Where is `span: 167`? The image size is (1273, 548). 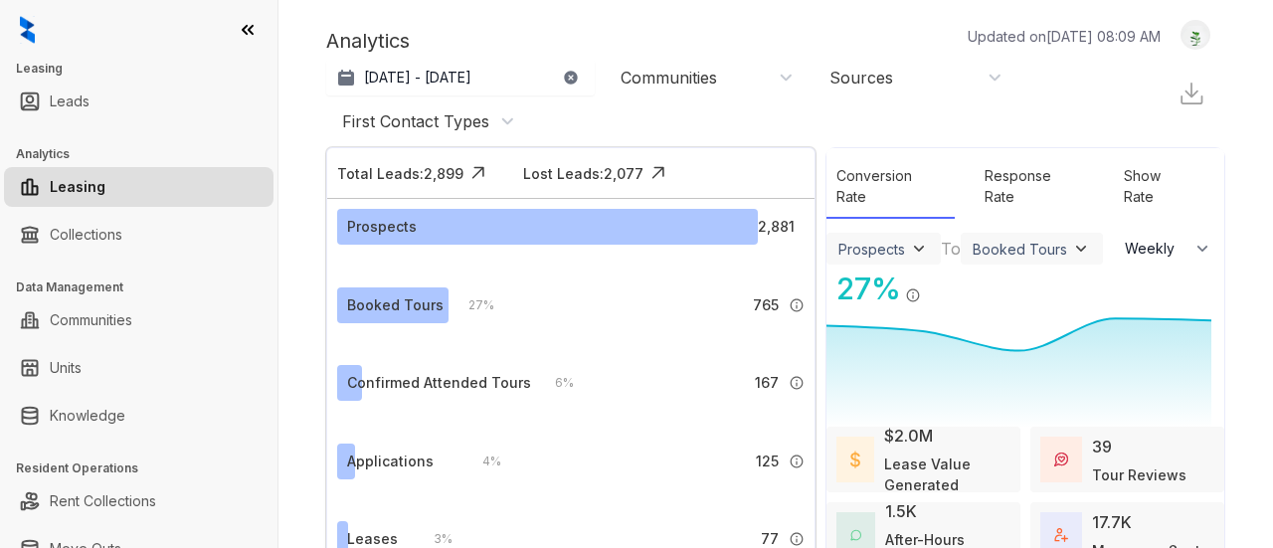 span: 167 is located at coordinates (767, 383).